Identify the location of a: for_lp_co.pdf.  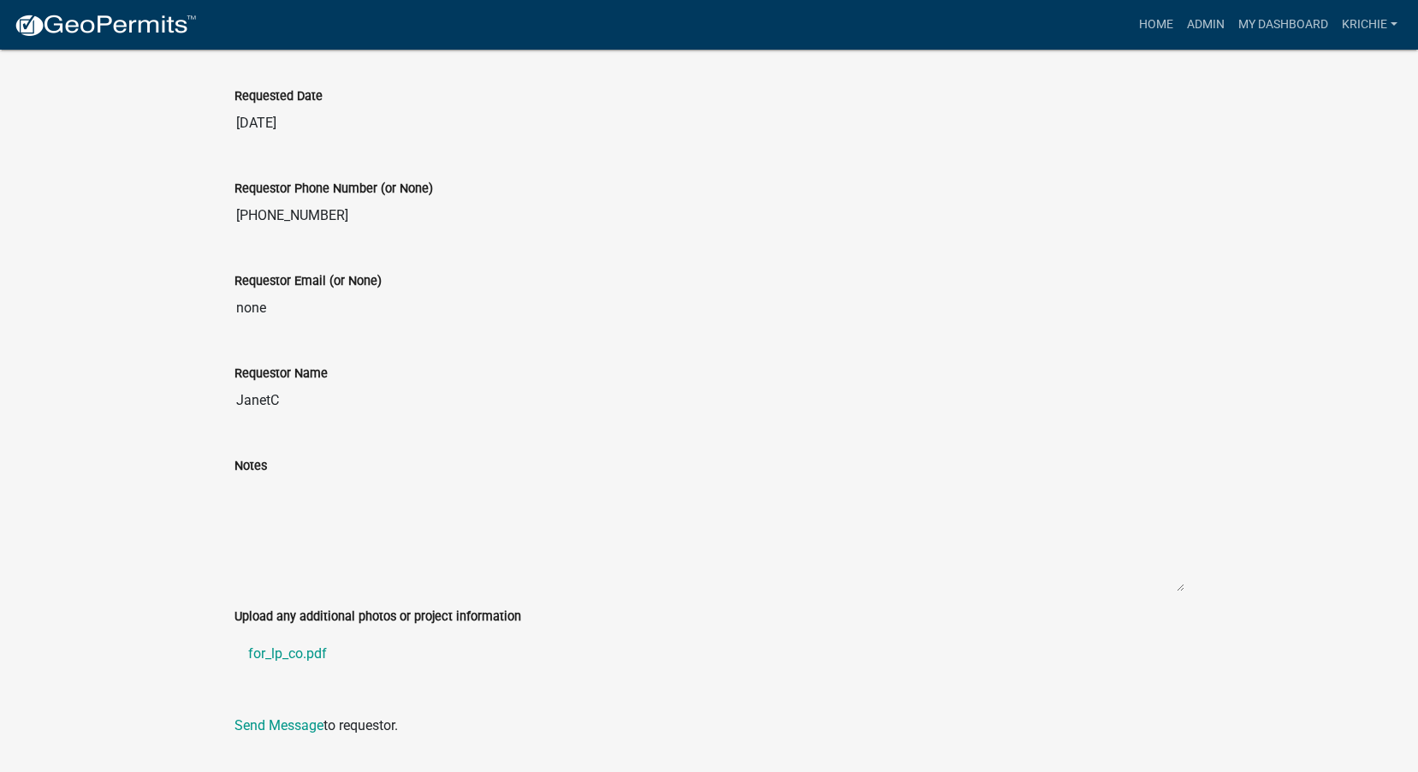
(710, 654).